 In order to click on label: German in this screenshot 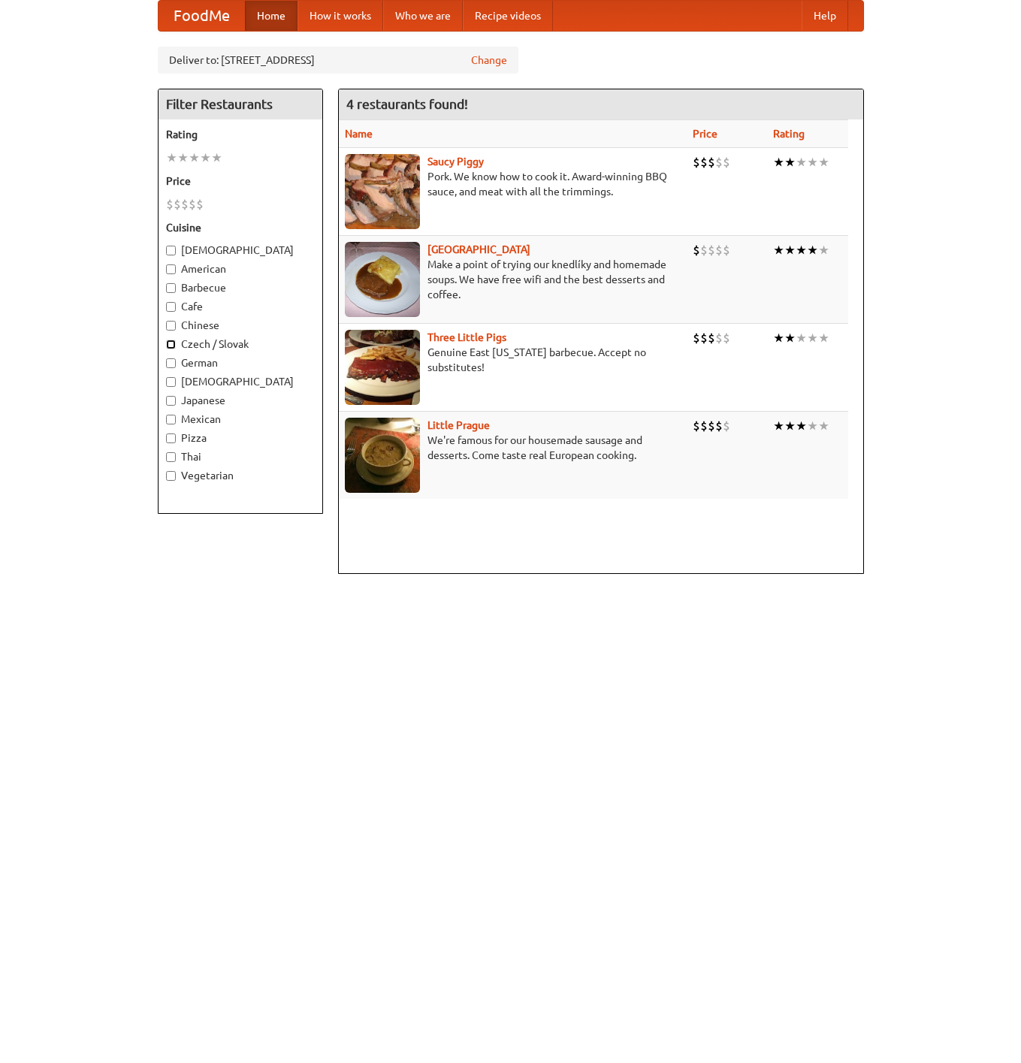, I will do `click(240, 363)`.